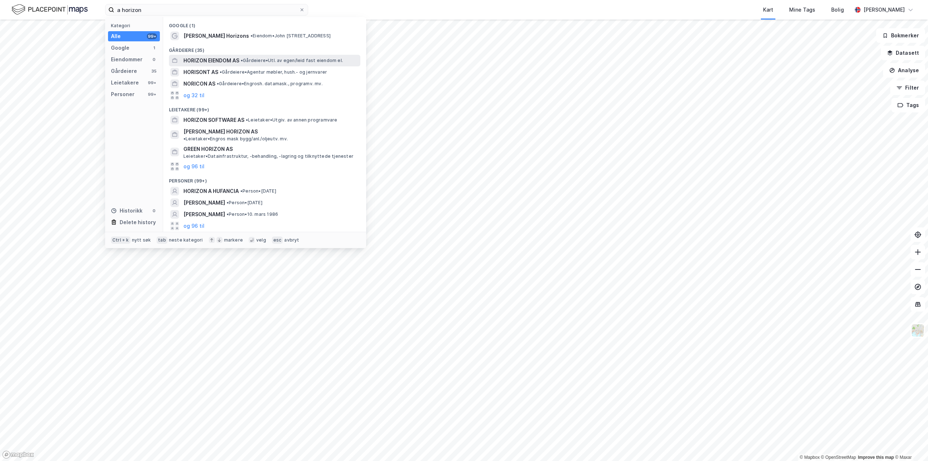  I want to click on div: Google, so click(120, 48).